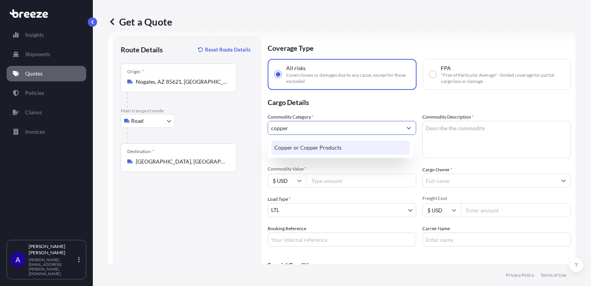 The width and height of the screenshot is (591, 286). I want to click on p: Claims, so click(33, 112).